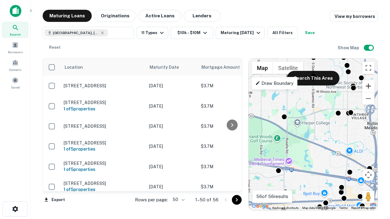 This screenshot has height=219, width=390. I want to click on a: View my borrowers, so click(354, 16).